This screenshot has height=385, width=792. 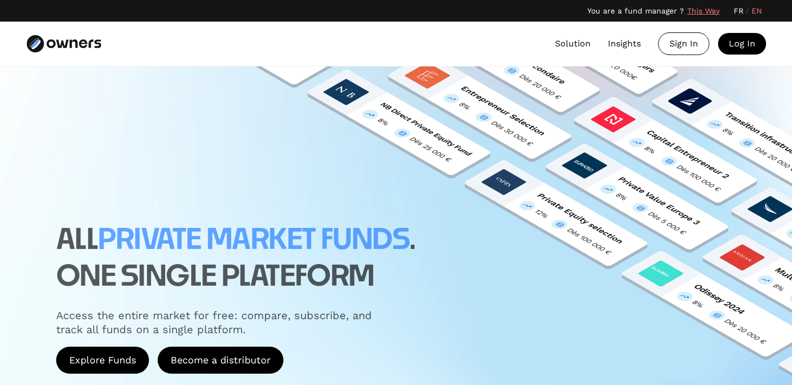 I want to click on a: Become a distributor, so click(x=220, y=360).